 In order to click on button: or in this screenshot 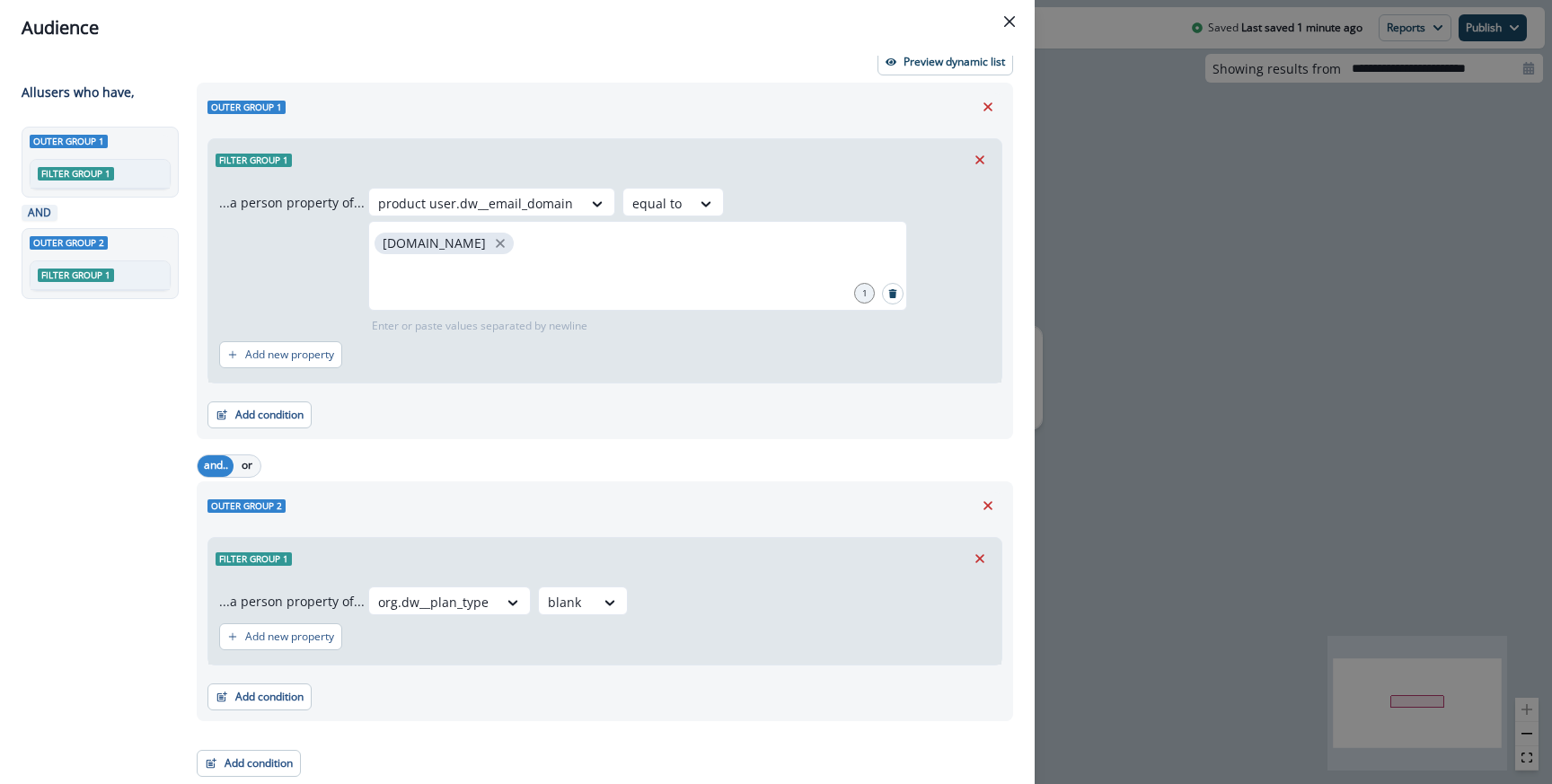, I will do `click(247, 466)`.